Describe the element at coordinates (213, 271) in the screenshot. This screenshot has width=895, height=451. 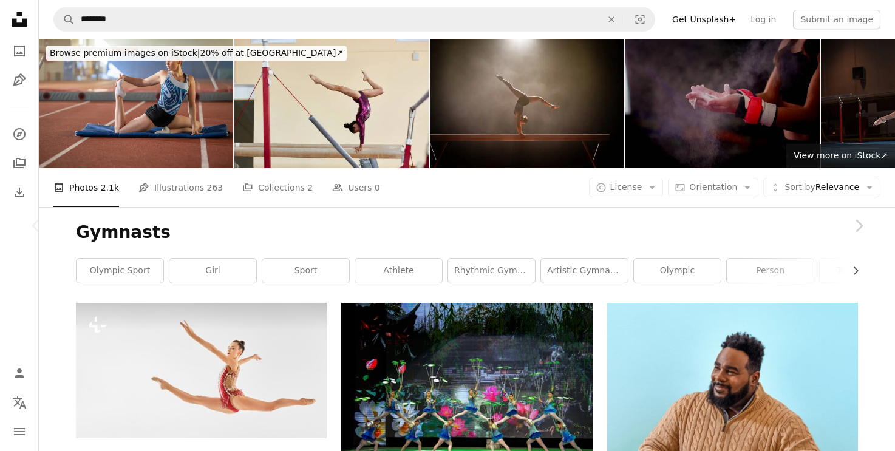
I see `a: girl` at that location.